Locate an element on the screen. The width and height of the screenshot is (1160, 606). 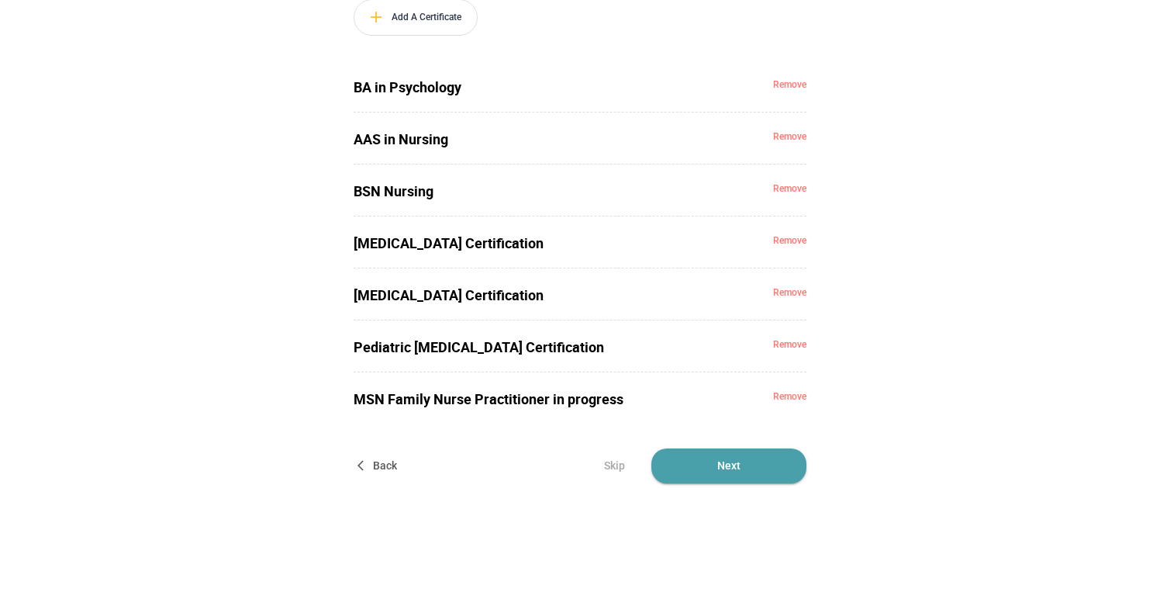
span: Skip is located at coordinates (614, 465).